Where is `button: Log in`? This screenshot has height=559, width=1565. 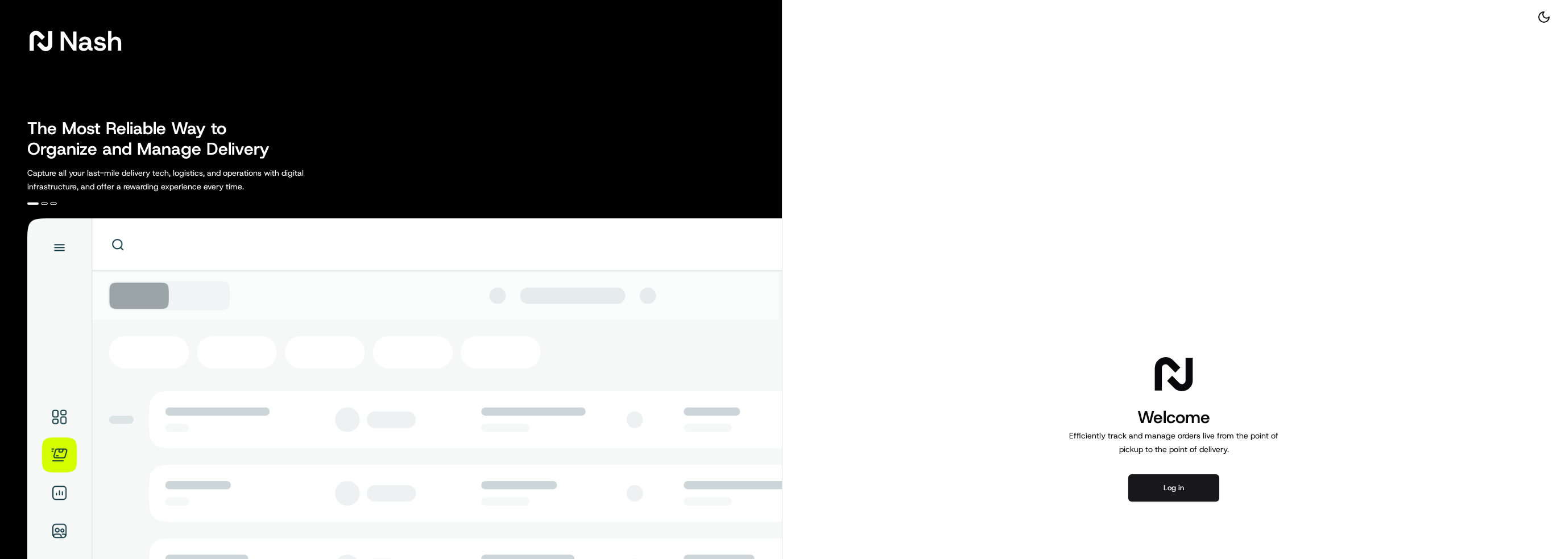 button: Log in is located at coordinates (1174, 488).